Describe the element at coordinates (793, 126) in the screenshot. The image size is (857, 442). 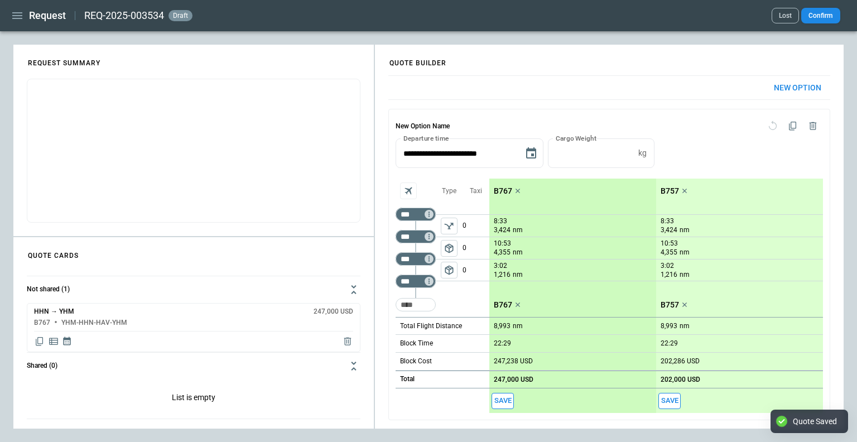
I see `span: Duplicate quote option` at that location.